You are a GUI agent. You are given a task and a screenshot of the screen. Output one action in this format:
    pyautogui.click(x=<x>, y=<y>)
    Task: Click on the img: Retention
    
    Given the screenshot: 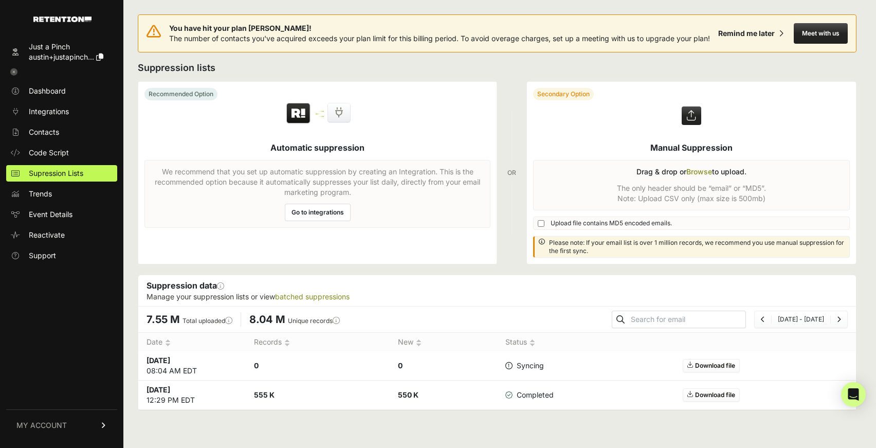 What is the action you would take?
    pyautogui.click(x=298, y=114)
    